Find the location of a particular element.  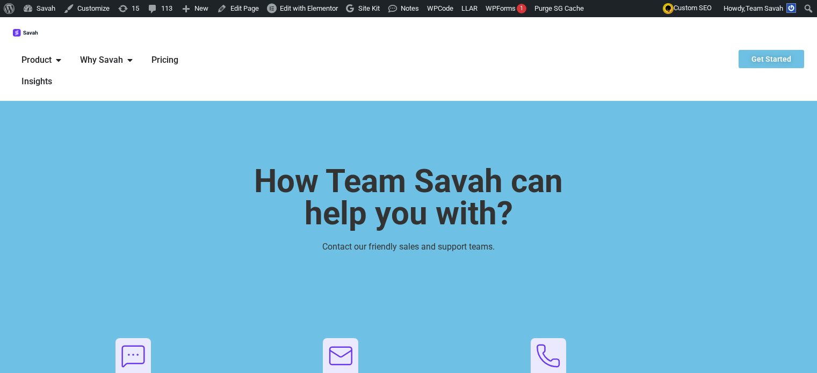

span: Site Kit is located at coordinates (369, 8).